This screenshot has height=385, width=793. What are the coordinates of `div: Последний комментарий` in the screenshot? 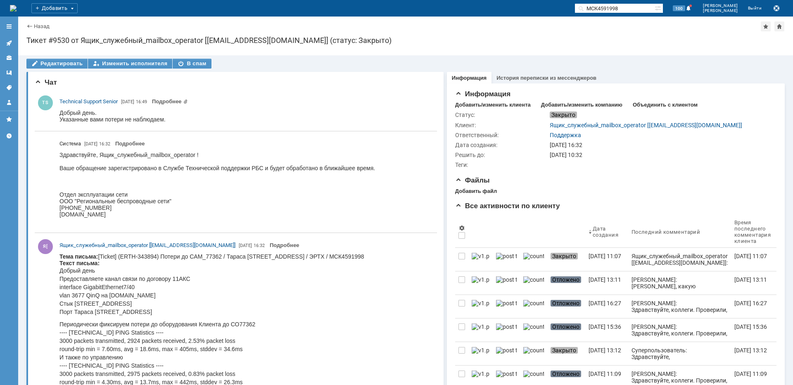 It's located at (666, 232).